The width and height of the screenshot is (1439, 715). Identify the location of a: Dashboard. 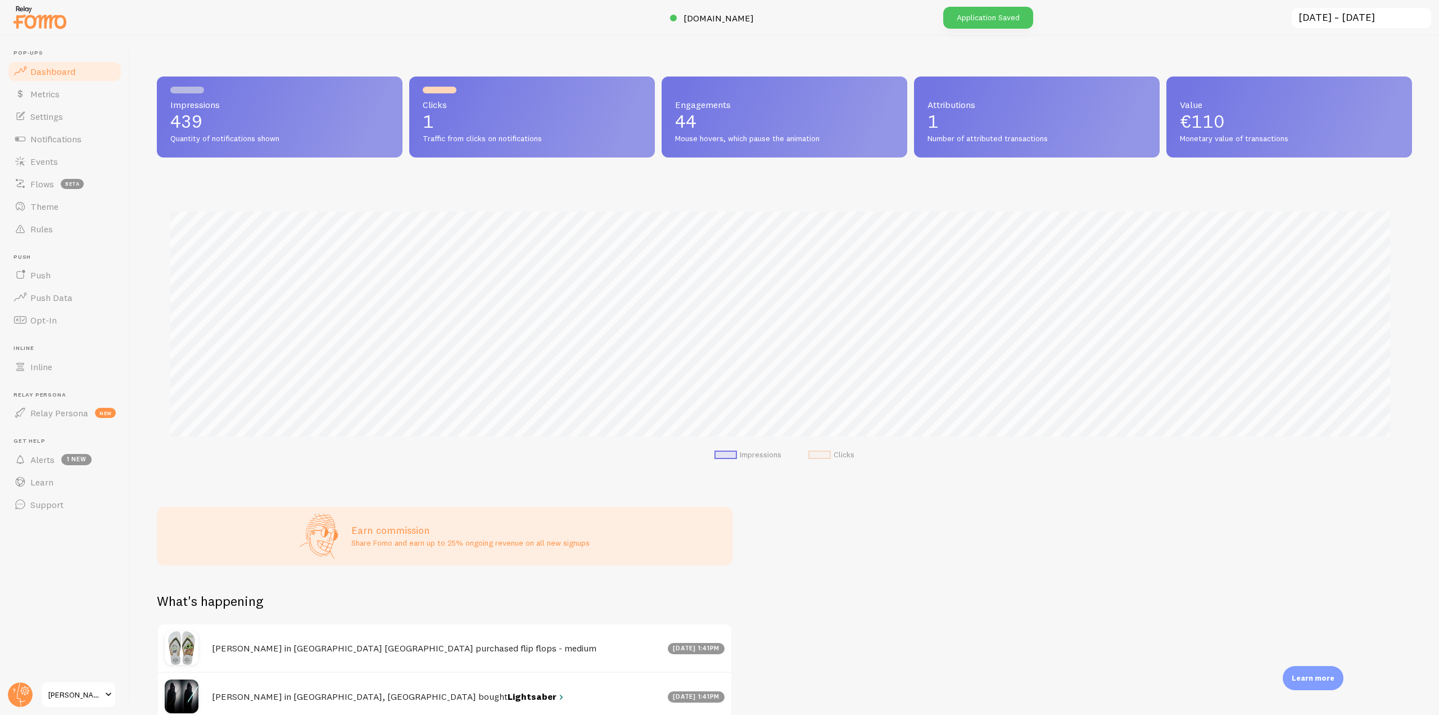
(65, 71).